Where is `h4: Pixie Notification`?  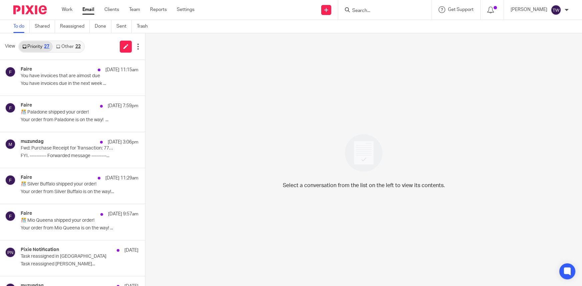
h4: Pixie Notification is located at coordinates (40, 250).